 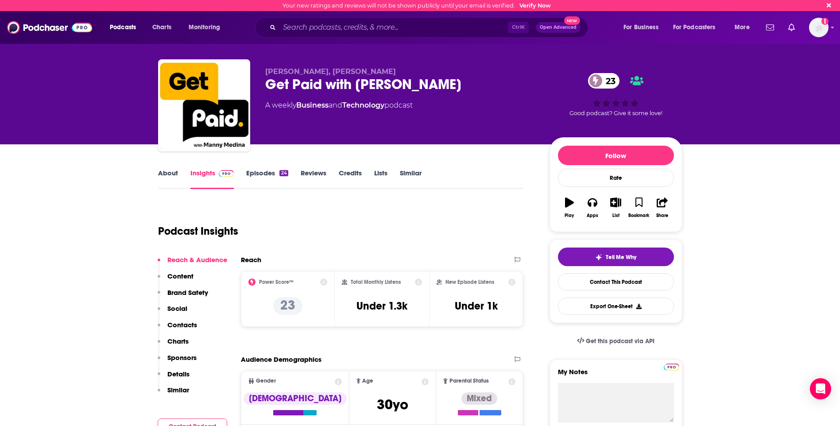 I want to click on button: Details, so click(x=174, y=378).